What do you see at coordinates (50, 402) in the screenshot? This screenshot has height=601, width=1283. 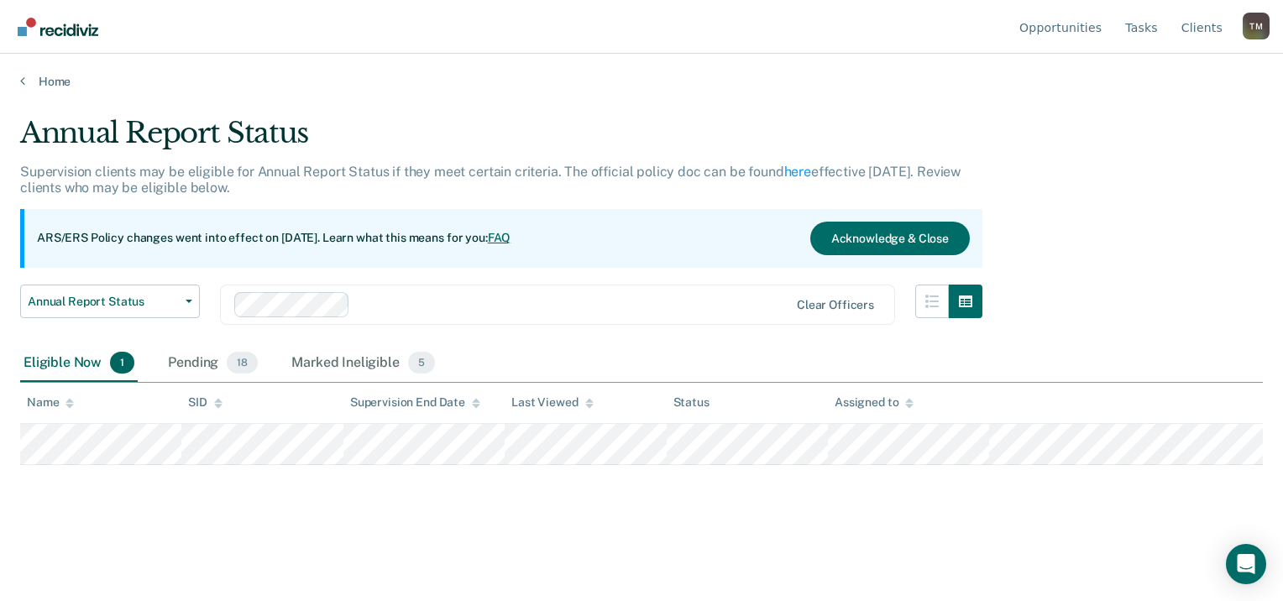 I see `div: Name` at bounding box center [50, 402].